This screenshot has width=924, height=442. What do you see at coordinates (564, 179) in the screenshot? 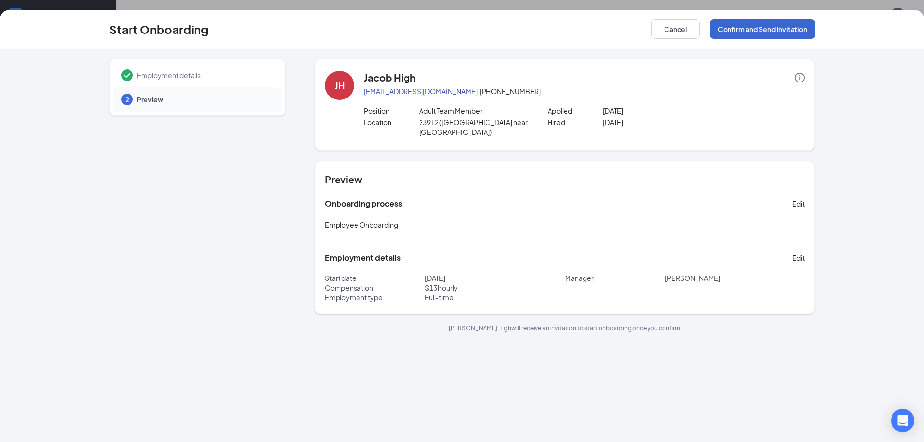
I see `h4: Preview` at bounding box center [564, 179].